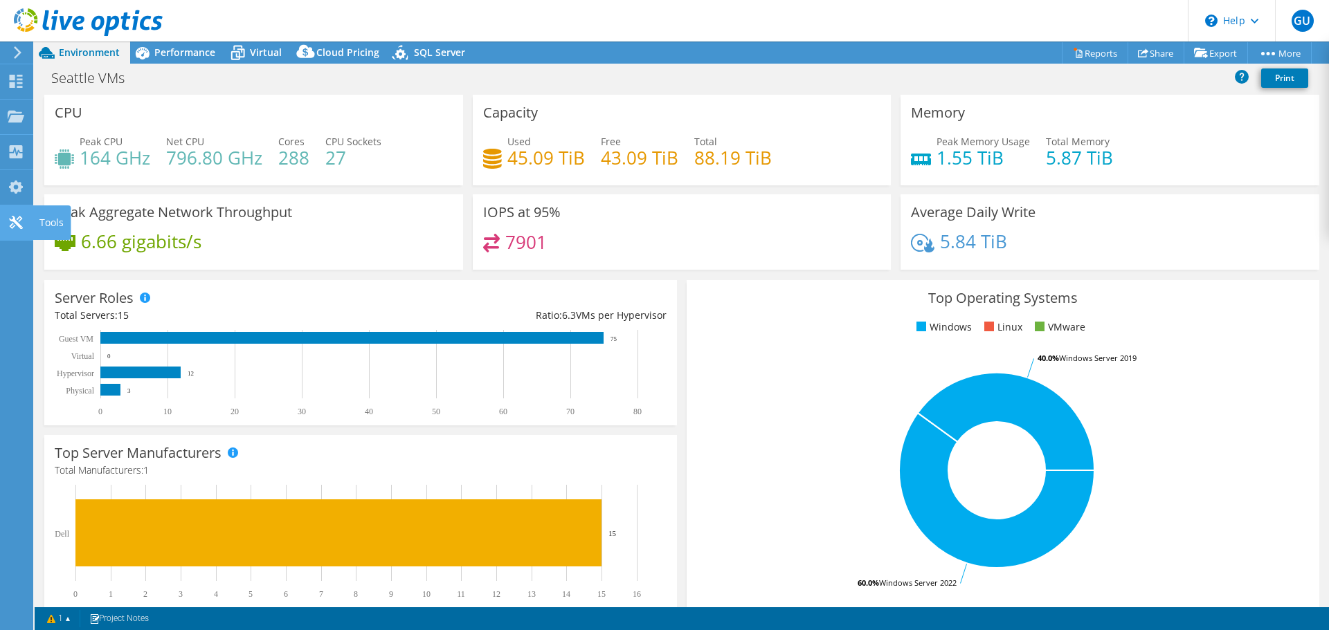 Image resolution: width=1329 pixels, height=630 pixels. I want to click on h4: 1.55 TiB, so click(983, 158).